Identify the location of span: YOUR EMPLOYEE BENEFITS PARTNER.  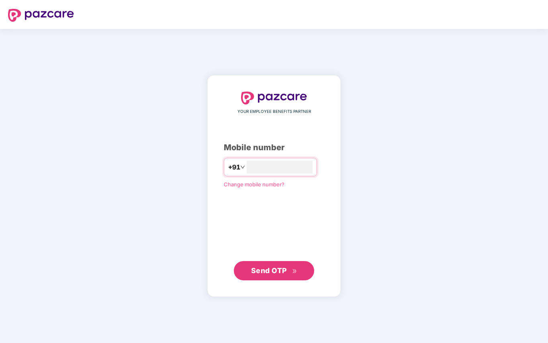
(274, 112).